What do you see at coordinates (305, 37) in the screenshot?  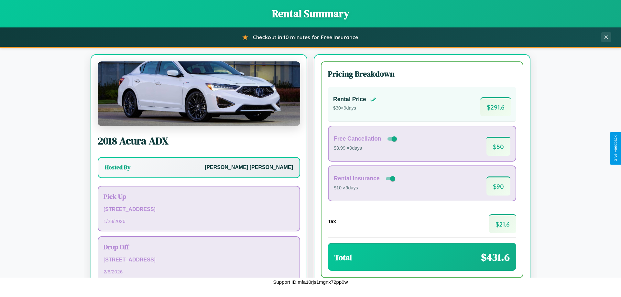 I see `span: Checkout in 10 minutes for Free Insurance` at bounding box center [305, 37].